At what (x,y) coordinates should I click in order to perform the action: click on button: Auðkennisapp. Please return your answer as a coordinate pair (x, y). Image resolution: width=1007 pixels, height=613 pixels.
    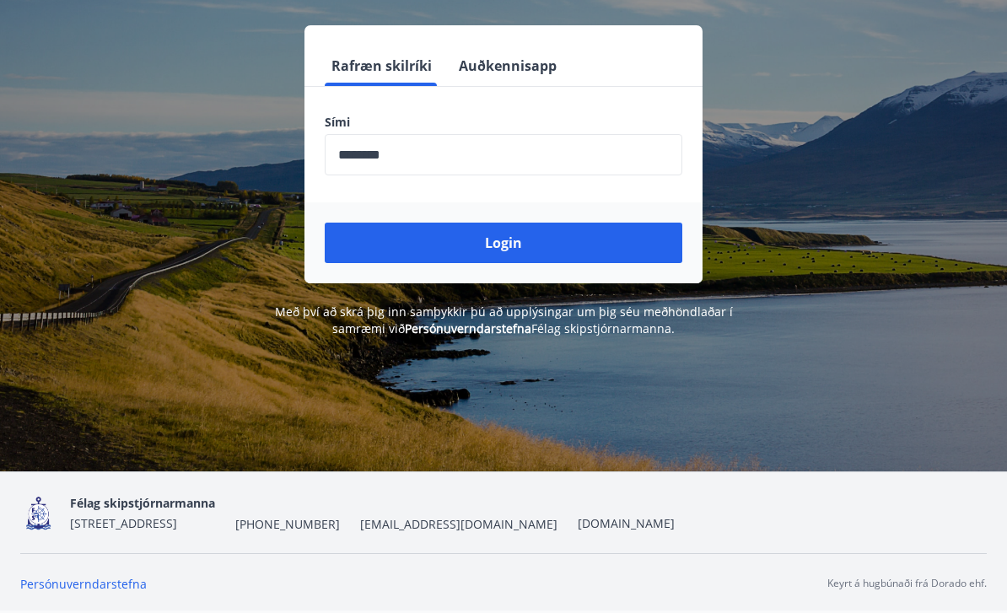
    Looking at the image, I should click on (508, 66).